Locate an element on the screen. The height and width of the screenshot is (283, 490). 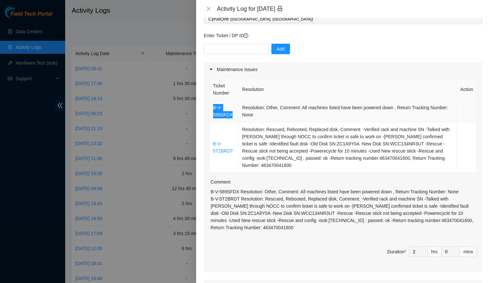
th: Ticket Number is located at coordinates (224, 89).